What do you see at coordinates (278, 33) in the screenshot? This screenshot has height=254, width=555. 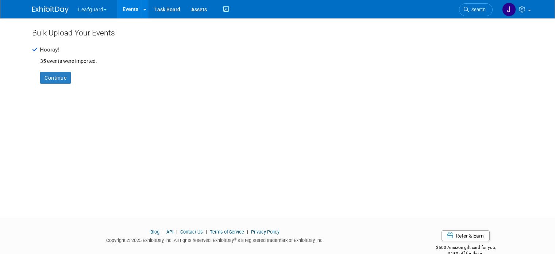 I see `div: Bulk Upload Your Events` at bounding box center [278, 33].